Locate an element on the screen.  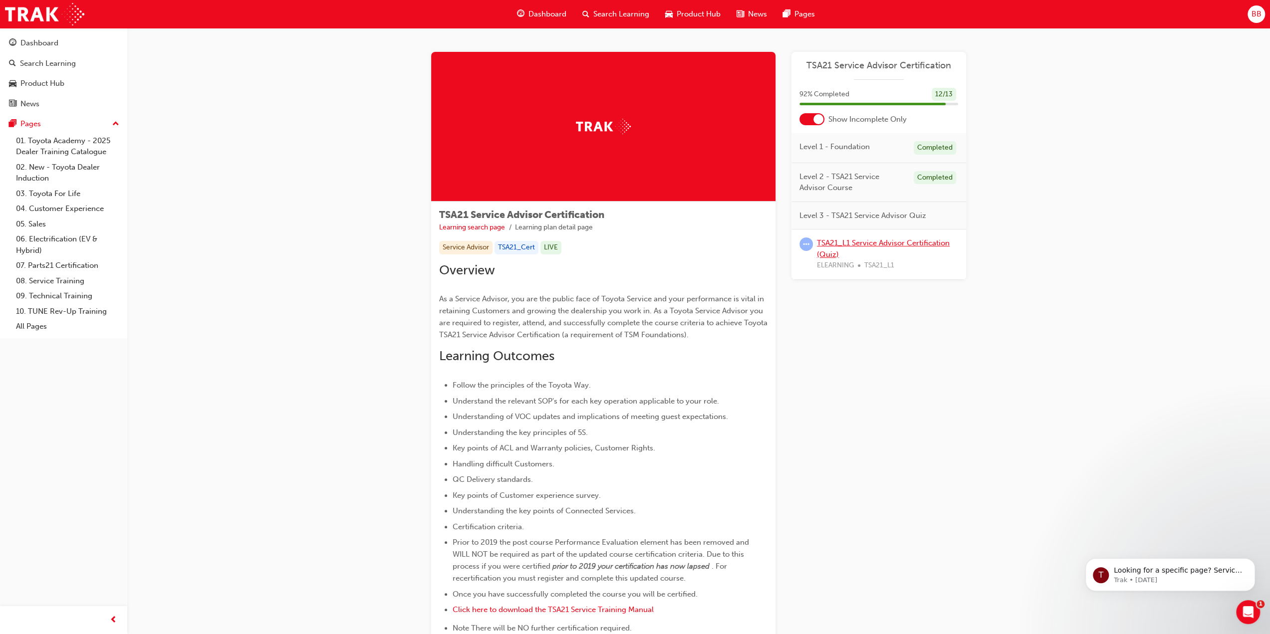
div: Dashboard is located at coordinates (39, 43).